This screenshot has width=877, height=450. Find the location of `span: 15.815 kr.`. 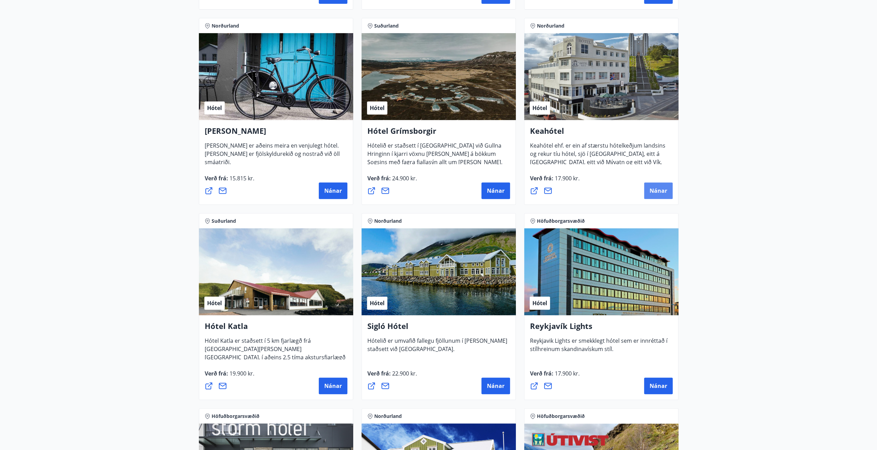

span: 15.815 kr. is located at coordinates (241, 178).